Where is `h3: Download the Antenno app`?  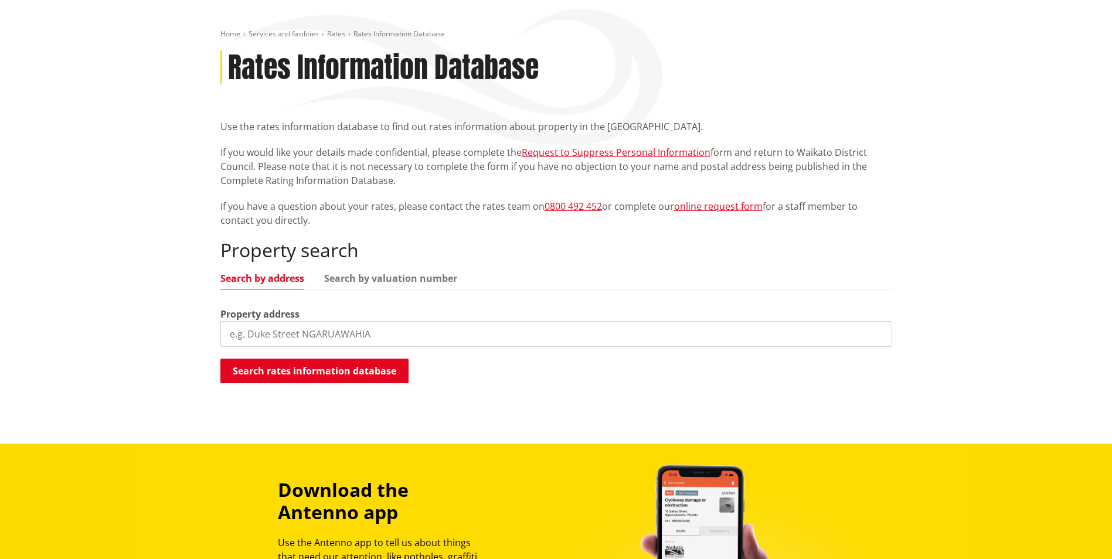 h3: Download the Antenno app is located at coordinates (384, 501).